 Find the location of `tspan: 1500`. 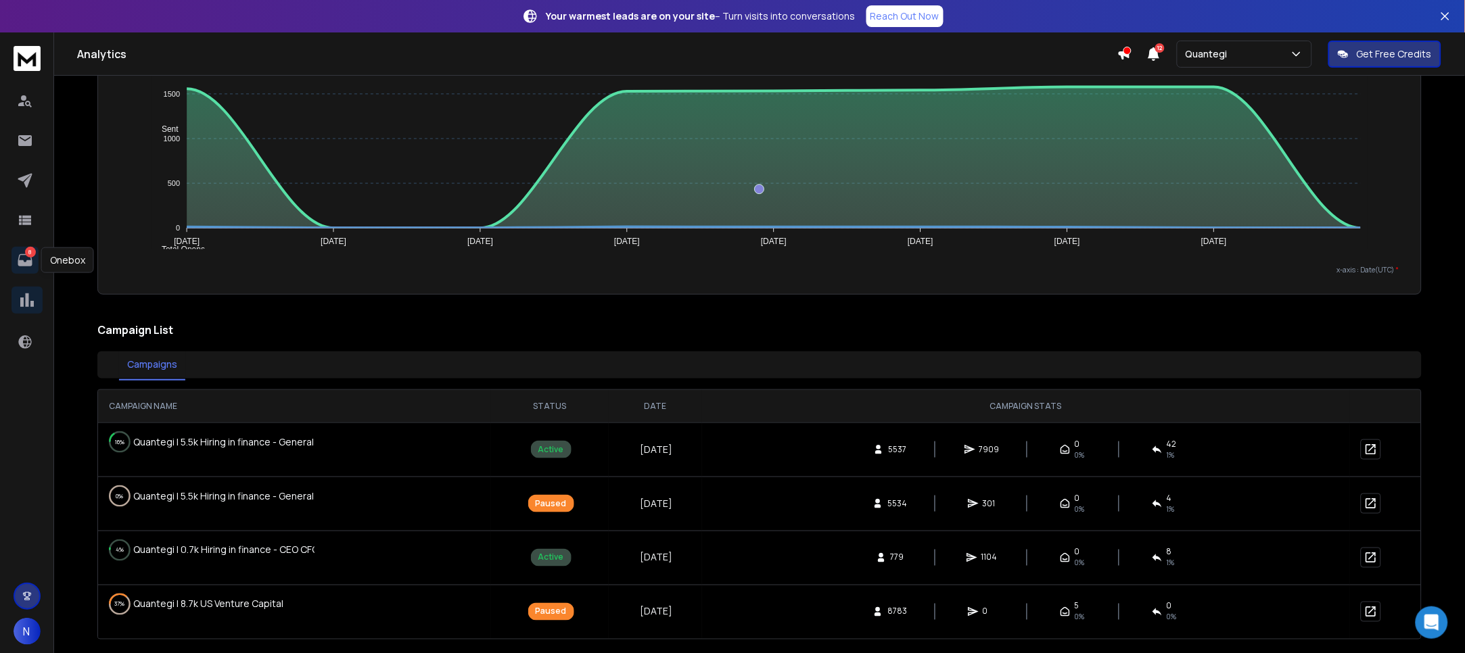

tspan: 1500 is located at coordinates (172, 94).